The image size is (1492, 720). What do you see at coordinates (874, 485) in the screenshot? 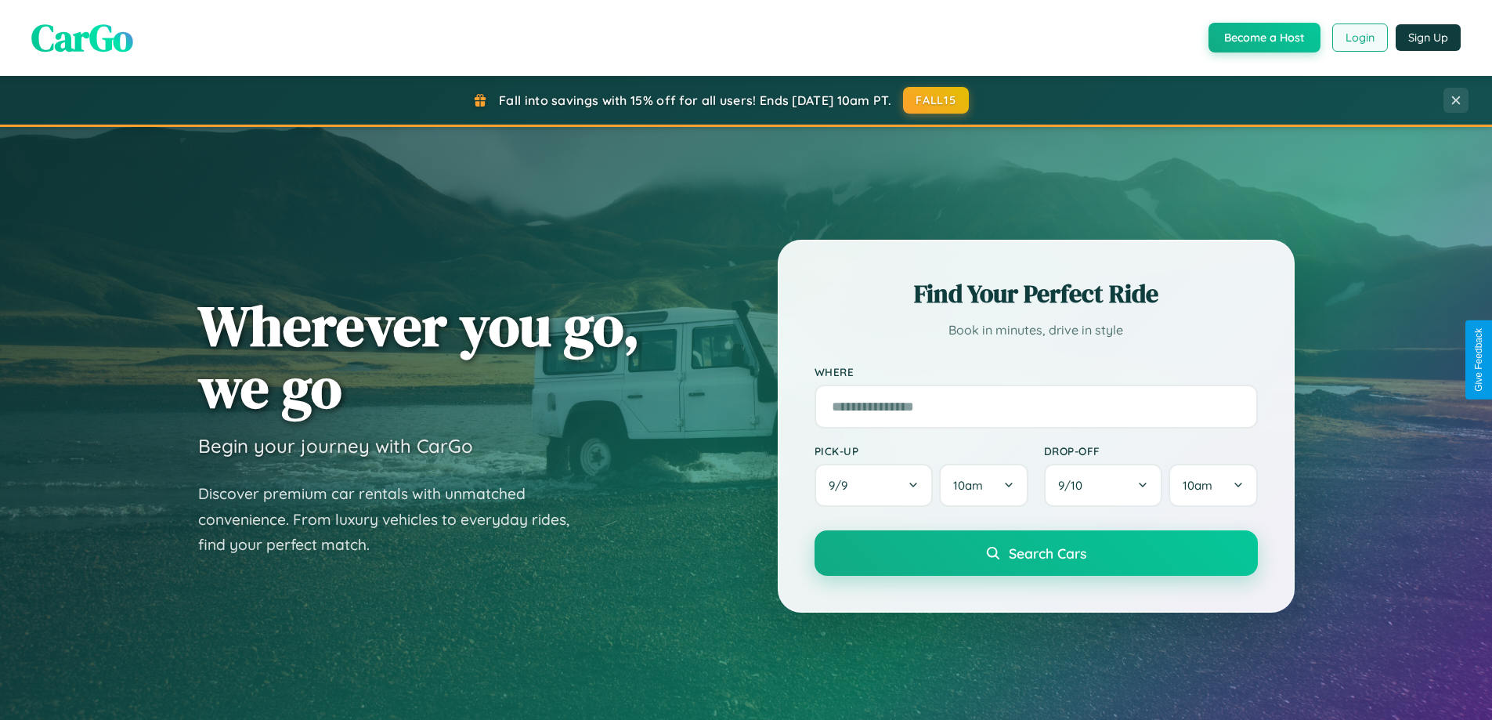
I see `button: 9/9` at bounding box center [874, 485].